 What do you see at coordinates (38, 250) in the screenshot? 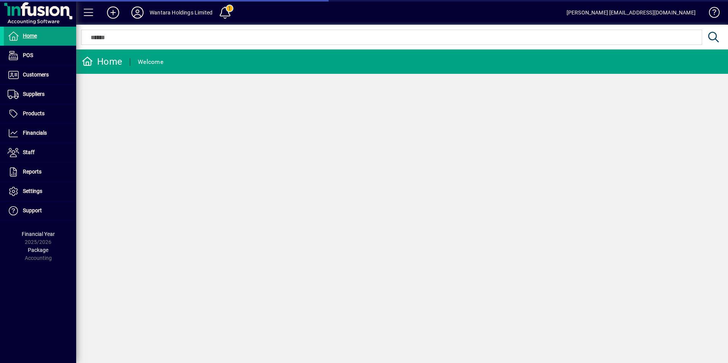
I see `span: Package` at bounding box center [38, 250].